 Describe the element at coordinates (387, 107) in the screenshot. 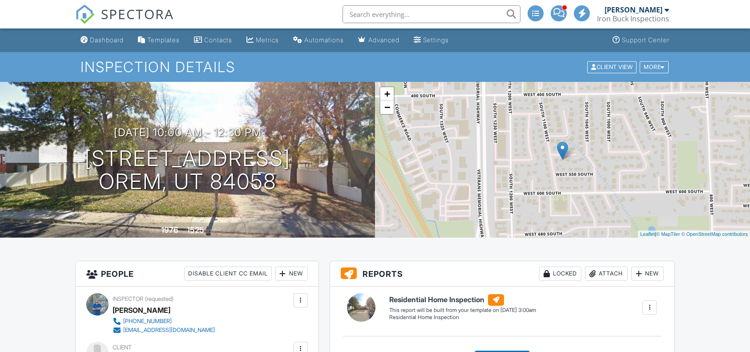

I see `a: Zoom out` at that location.